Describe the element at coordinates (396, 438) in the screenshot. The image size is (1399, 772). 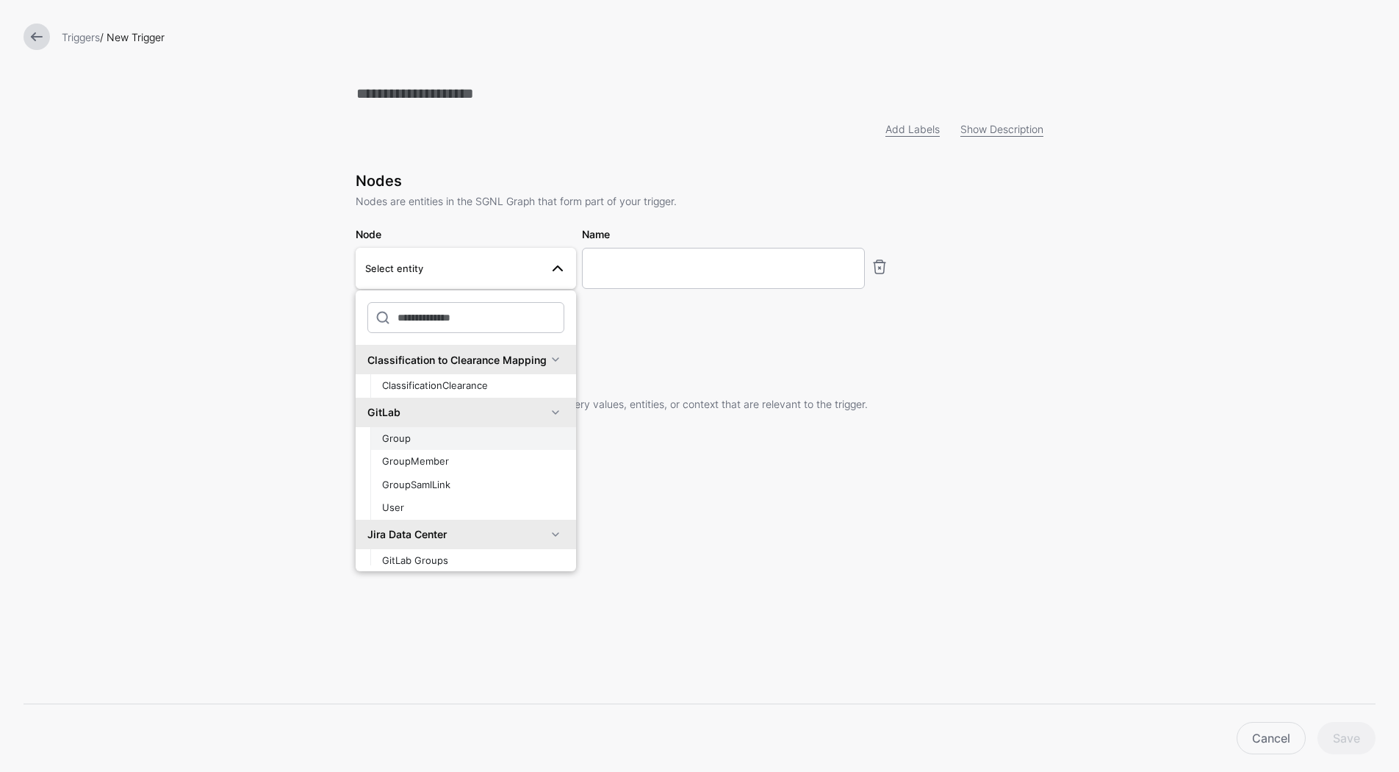
I see `span: Group` at that location.